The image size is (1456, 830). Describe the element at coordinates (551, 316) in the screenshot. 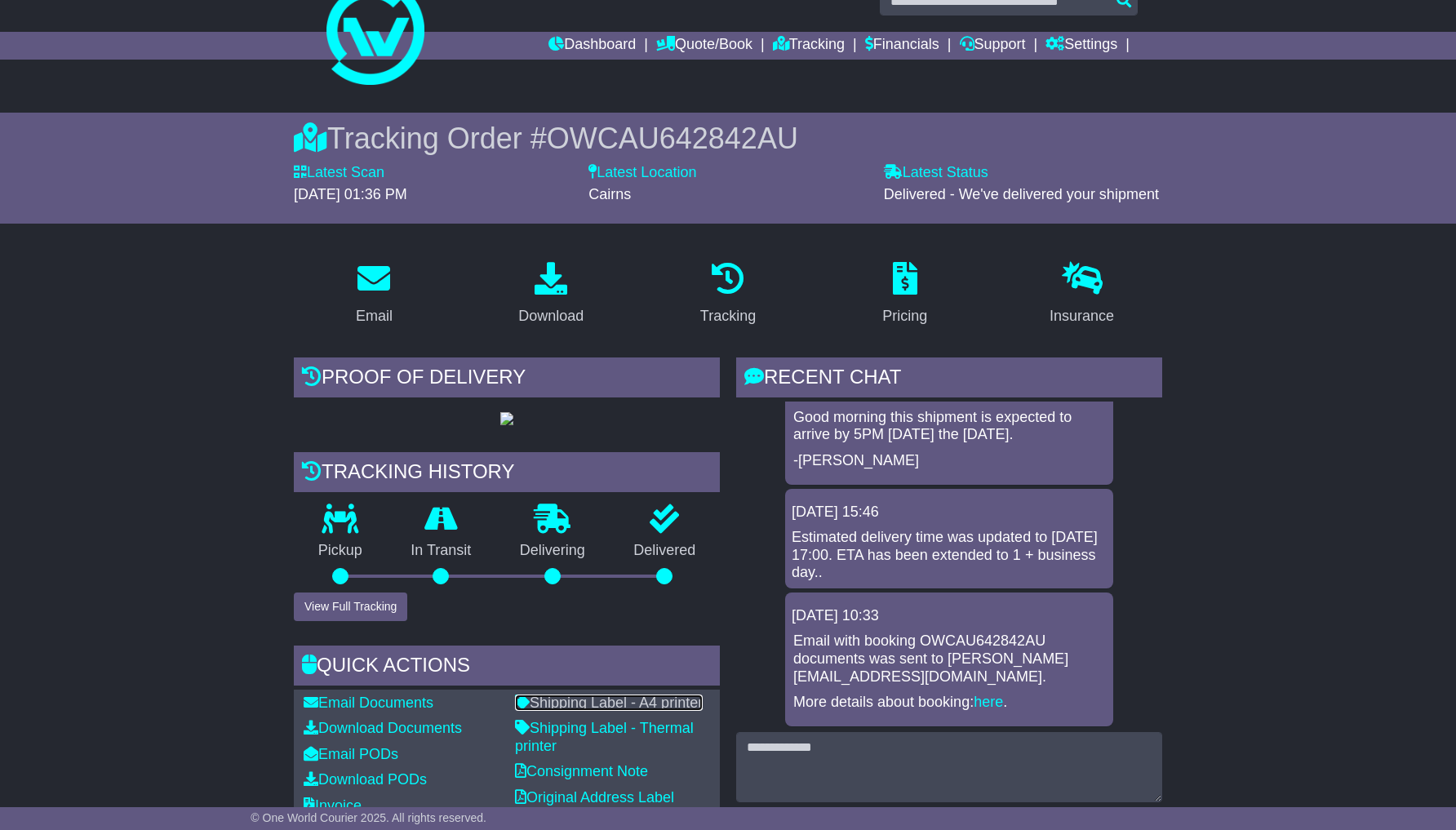

I see `div: Download` at that location.